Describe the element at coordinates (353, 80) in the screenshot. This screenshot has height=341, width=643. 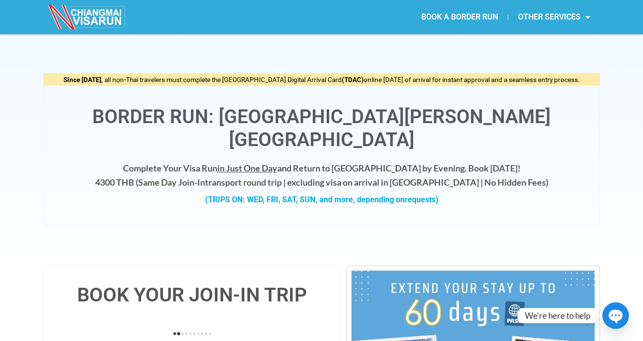
I see `strong: (TDAC)` at that location.